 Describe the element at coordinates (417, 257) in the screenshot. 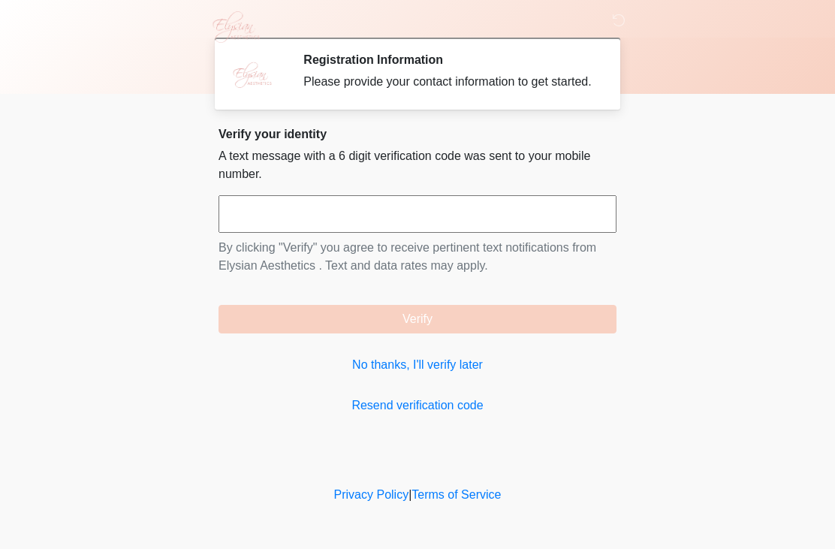

I see `p: By clicking "Verify" you agree to receive pertinent text notifications from Elysian Aesthetics . ...` at that location.